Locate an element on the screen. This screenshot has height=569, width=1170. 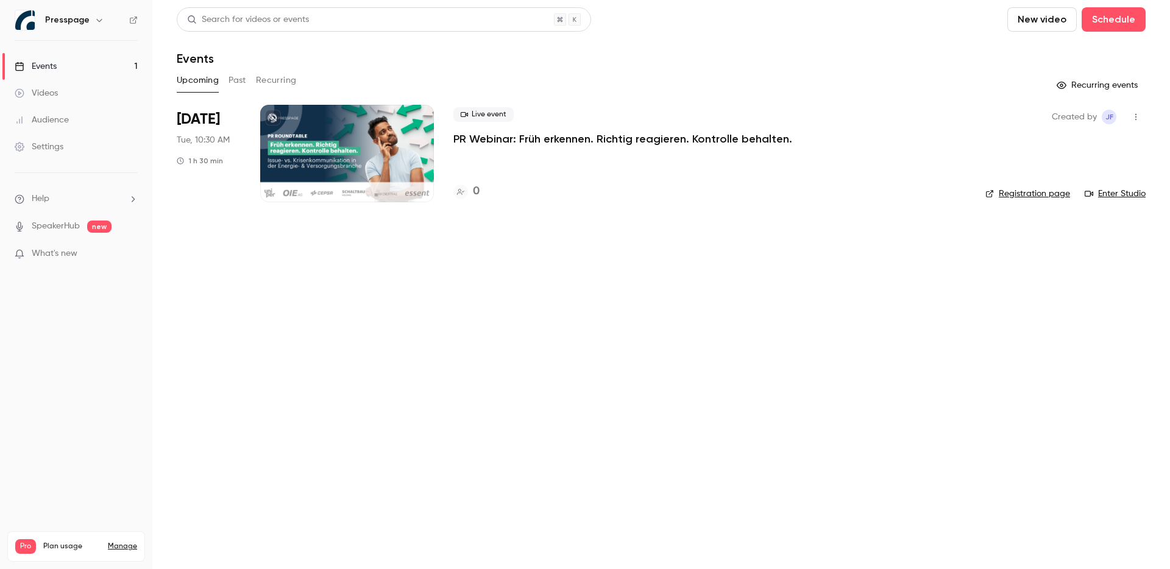
span: new is located at coordinates (99, 227).